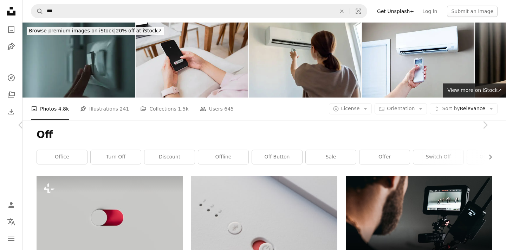 The width and height of the screenshot is (506, 250). Describe the element at coordinates (418, 60) in the screenshot. I see `img: Lowering and Turning Off Air Conditioning to Conserve Eletricity Energy` at that location.